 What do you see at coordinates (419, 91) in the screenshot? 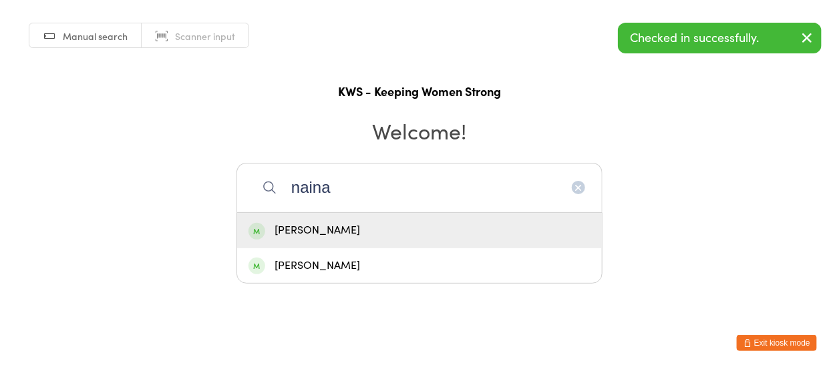
I see `h1: KWS - Keeping Women Strong` at bounding box center [419, 91].